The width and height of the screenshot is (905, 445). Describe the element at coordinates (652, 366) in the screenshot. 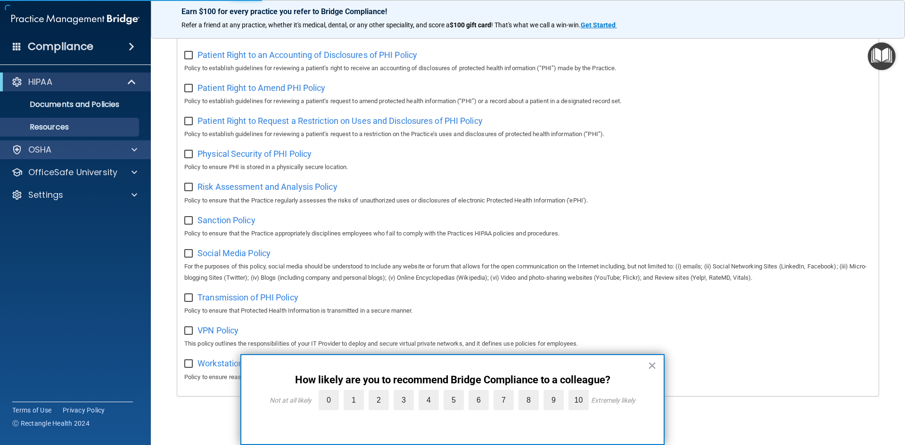

I see `button: Close` at that location.